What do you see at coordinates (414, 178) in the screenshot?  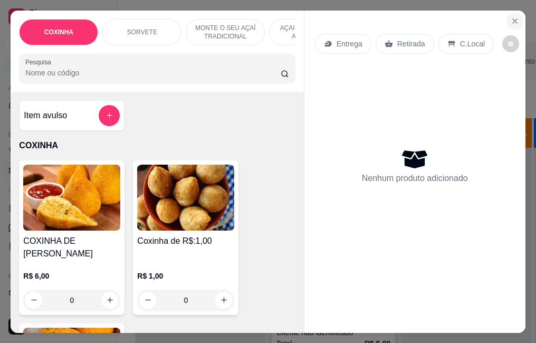 I see `p: Nenhum produto adicionado` at bounding box center [414, 178].